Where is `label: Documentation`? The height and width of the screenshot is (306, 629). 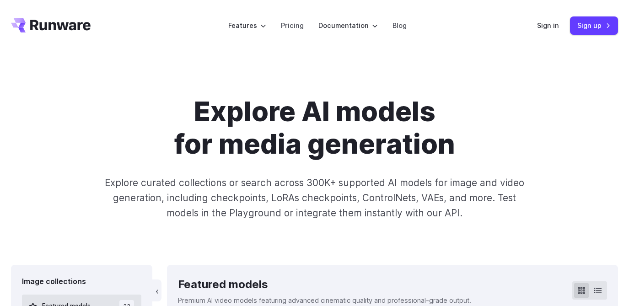 label: Documentation is located at coordinates (348, 25).